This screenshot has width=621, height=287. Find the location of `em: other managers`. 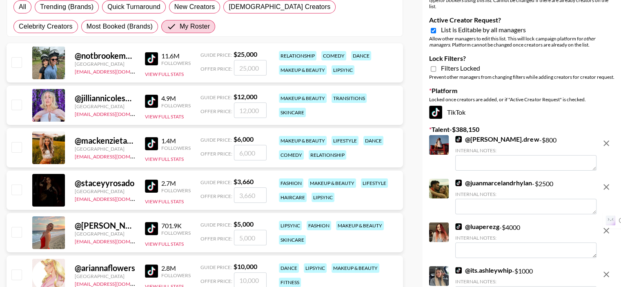

em: other managers is located at coordinates (512, 42).